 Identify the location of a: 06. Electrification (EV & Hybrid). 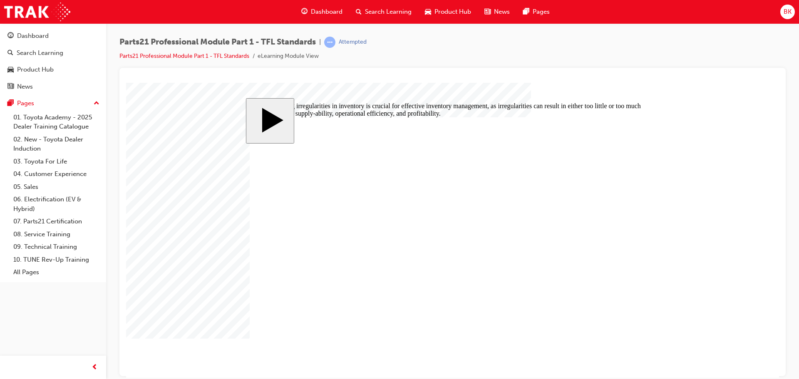
(56, 204).